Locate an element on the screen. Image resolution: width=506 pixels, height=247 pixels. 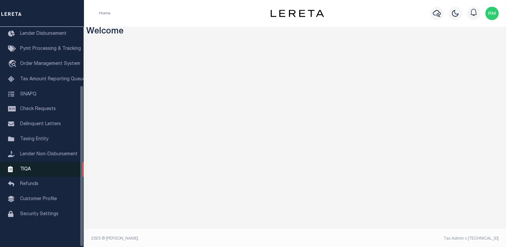
span: TIQA is located at coordinates (25, 169).